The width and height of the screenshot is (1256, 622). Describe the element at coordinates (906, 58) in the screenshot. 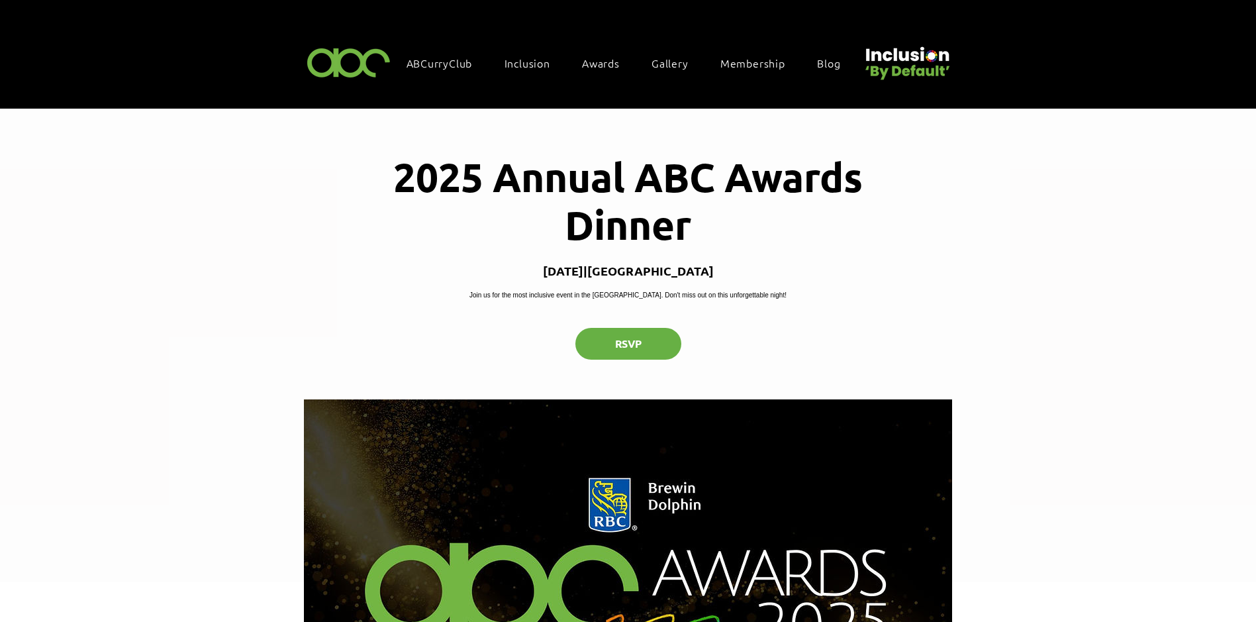

I see `img: Untitled design (22).png` at that location.